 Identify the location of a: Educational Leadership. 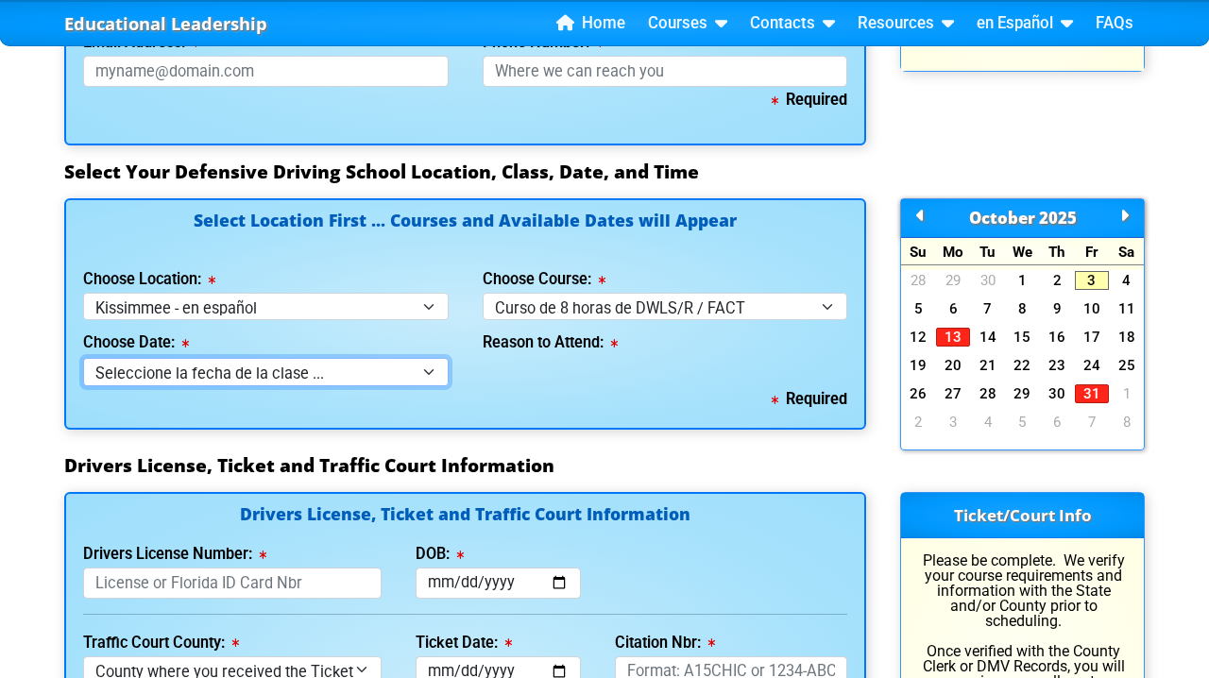
(165, 24).